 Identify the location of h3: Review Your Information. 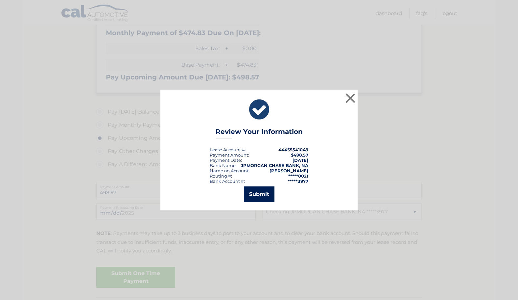
(259, 133).